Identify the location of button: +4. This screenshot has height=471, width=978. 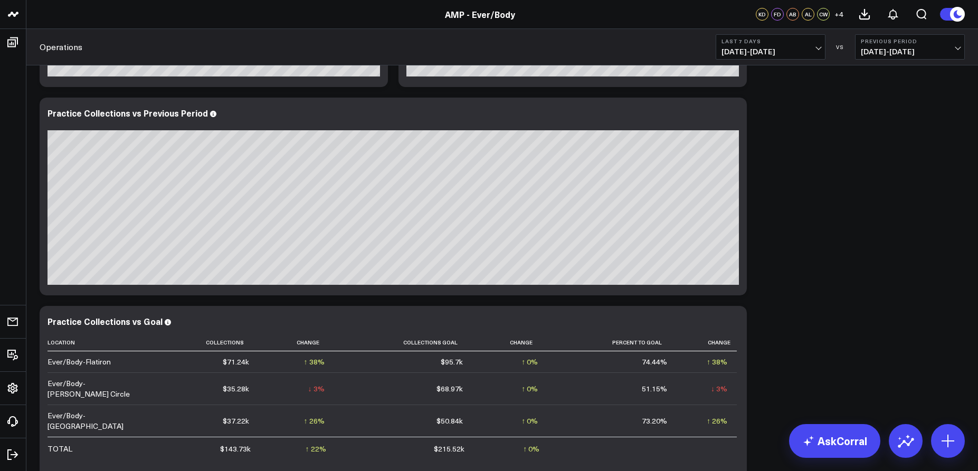
(838, 14).